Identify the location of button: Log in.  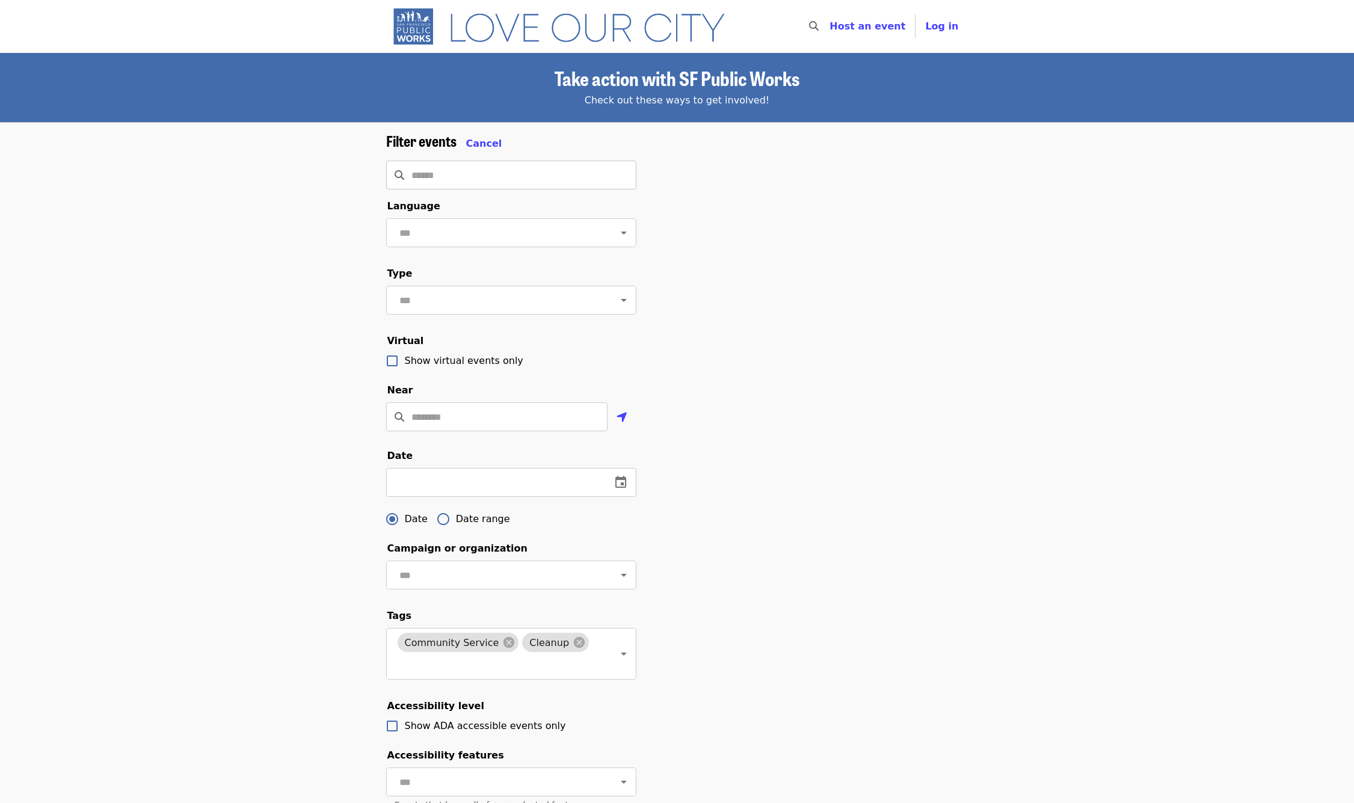
(941, 26).